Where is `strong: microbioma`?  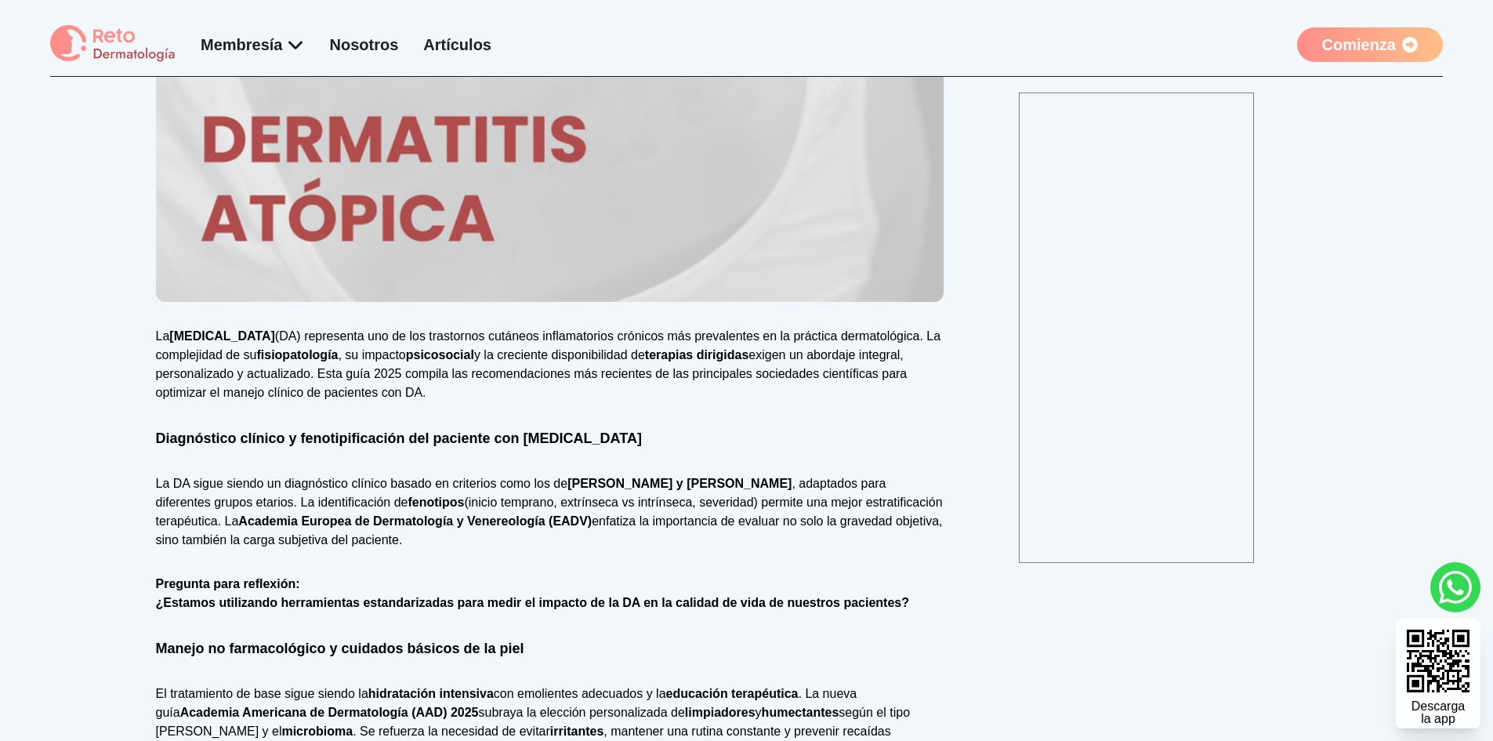
strong: microbioma is located at coordinates (317, 731).